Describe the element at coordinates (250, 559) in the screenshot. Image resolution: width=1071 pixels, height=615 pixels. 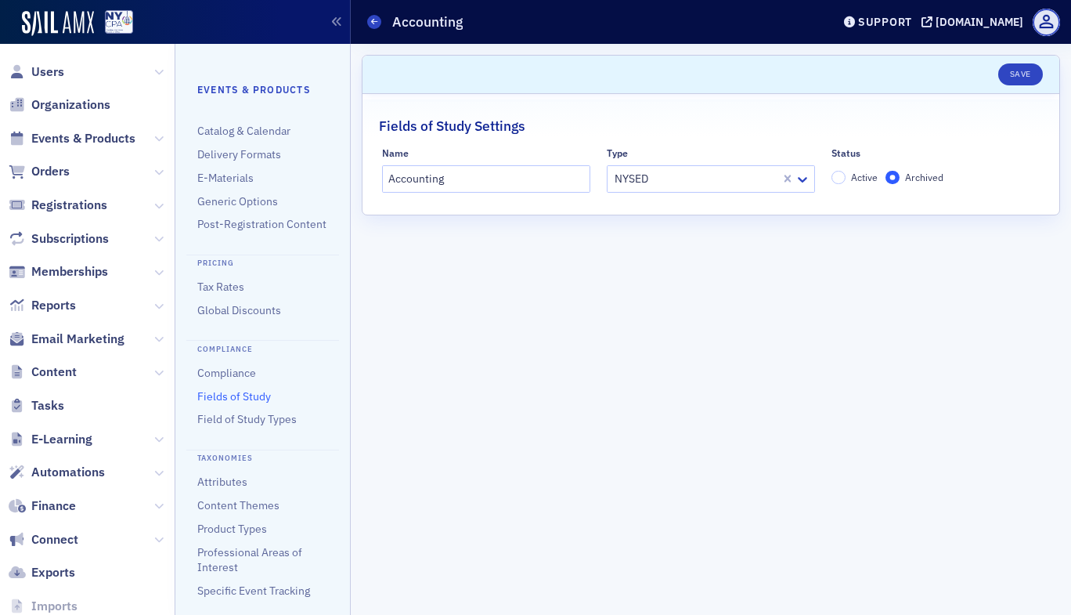
I see `a: Professional Areas of Interest` at that location.